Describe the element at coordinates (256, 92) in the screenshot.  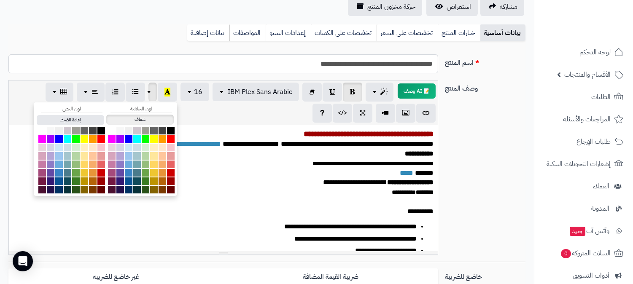
I see `button: IBM Plex Sans Arabic` at that location.